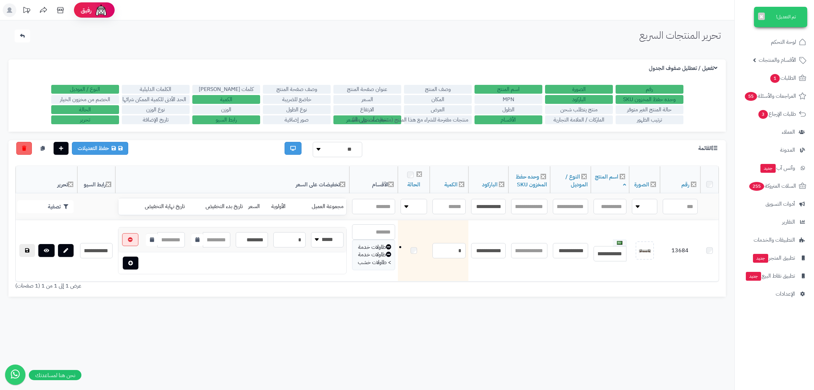  I want to click on th: تخفيضات على السعر, so click(232, 180).